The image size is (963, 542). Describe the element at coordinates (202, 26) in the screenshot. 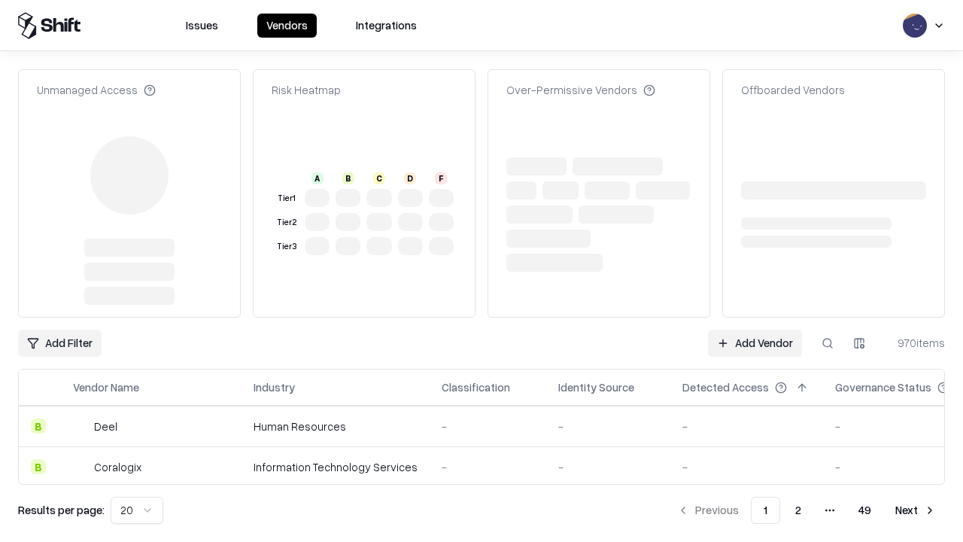

I see `button: Issues` at that location.